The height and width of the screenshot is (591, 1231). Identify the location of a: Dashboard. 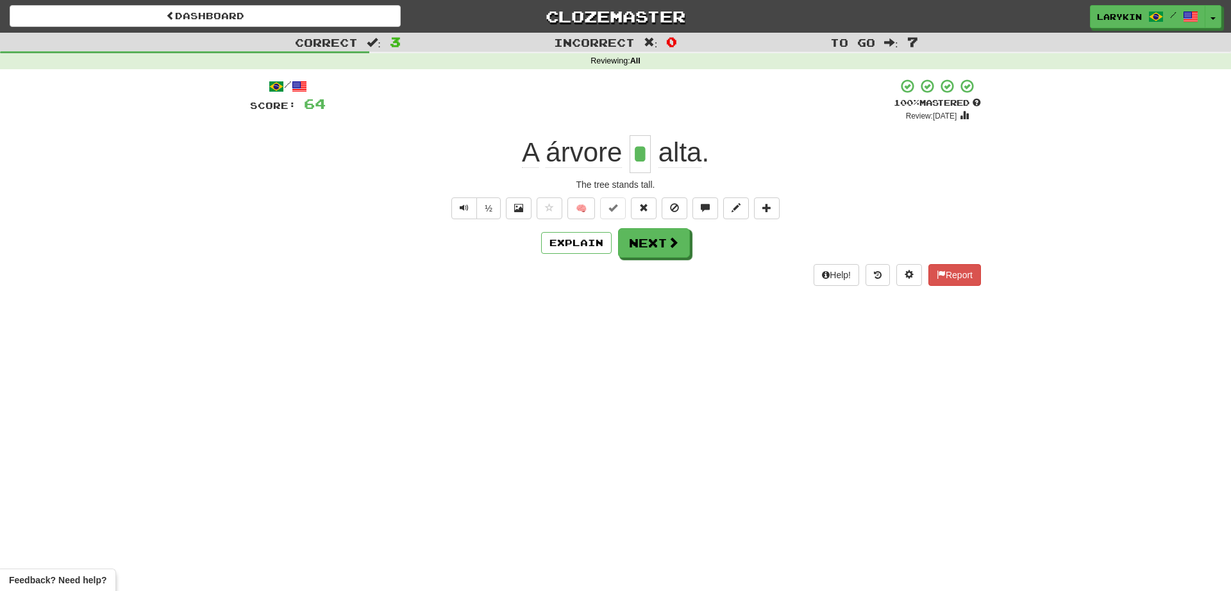
(205, 16).